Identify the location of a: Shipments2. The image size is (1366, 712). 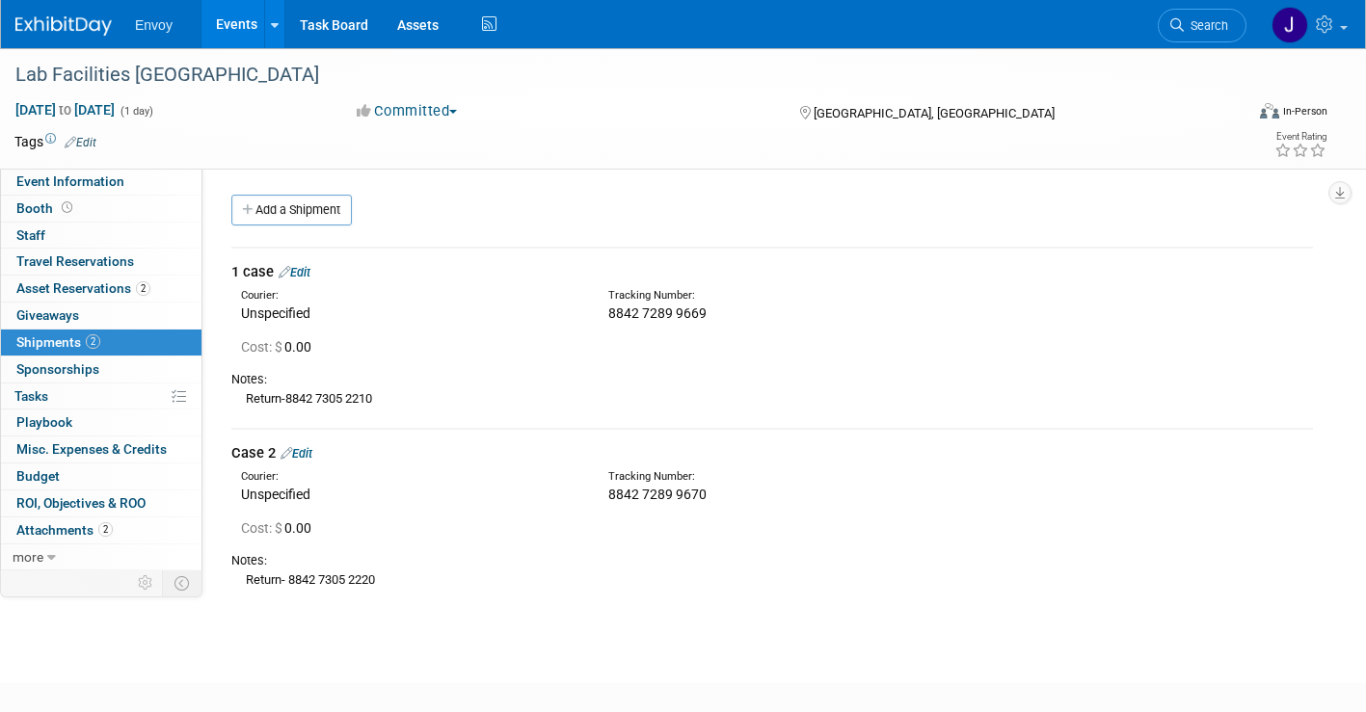
(101, 342).